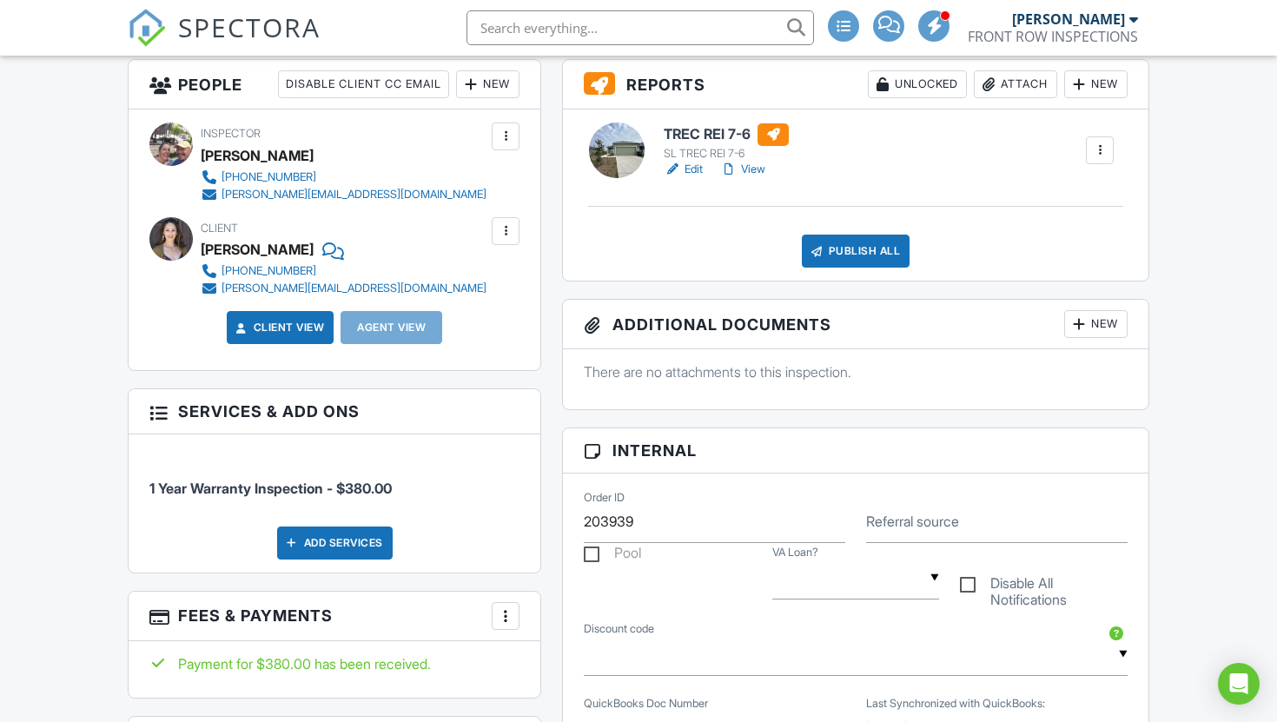 Image resolution: width=1277 pixels, height=722 pixels. I want to click on label: Last Synchronized with QuickBooks:, so click(956, 704).